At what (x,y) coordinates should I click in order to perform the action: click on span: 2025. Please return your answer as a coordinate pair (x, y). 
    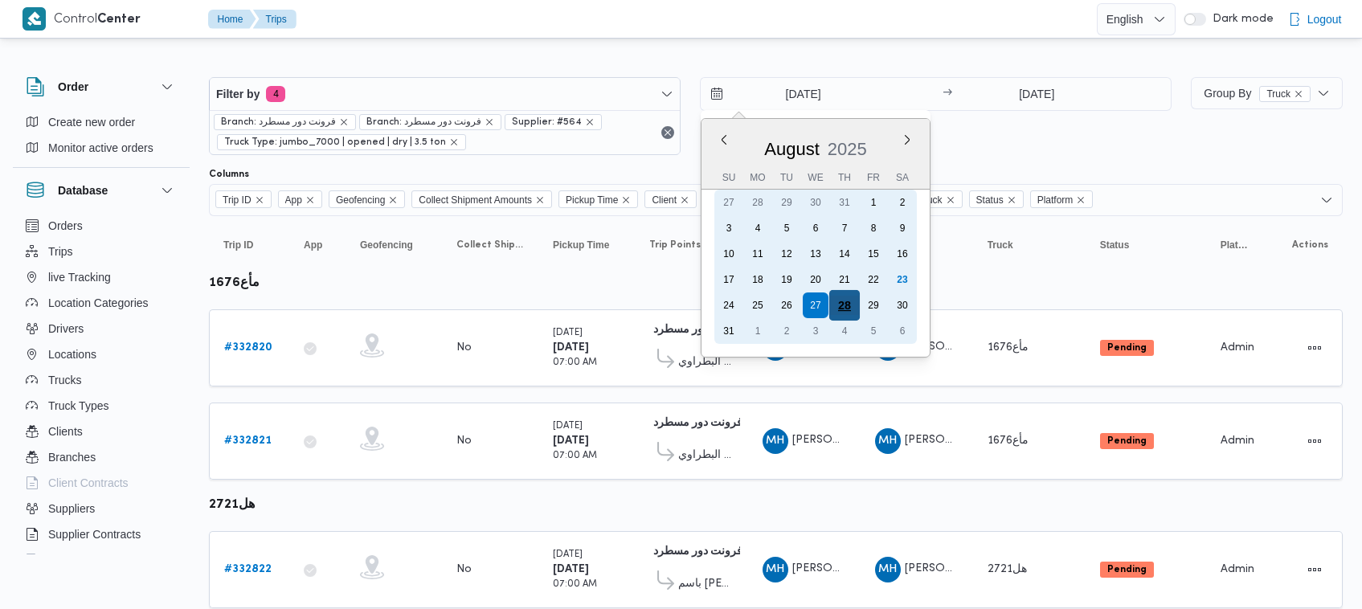
    Looking at the image, I should click on (847, 149).